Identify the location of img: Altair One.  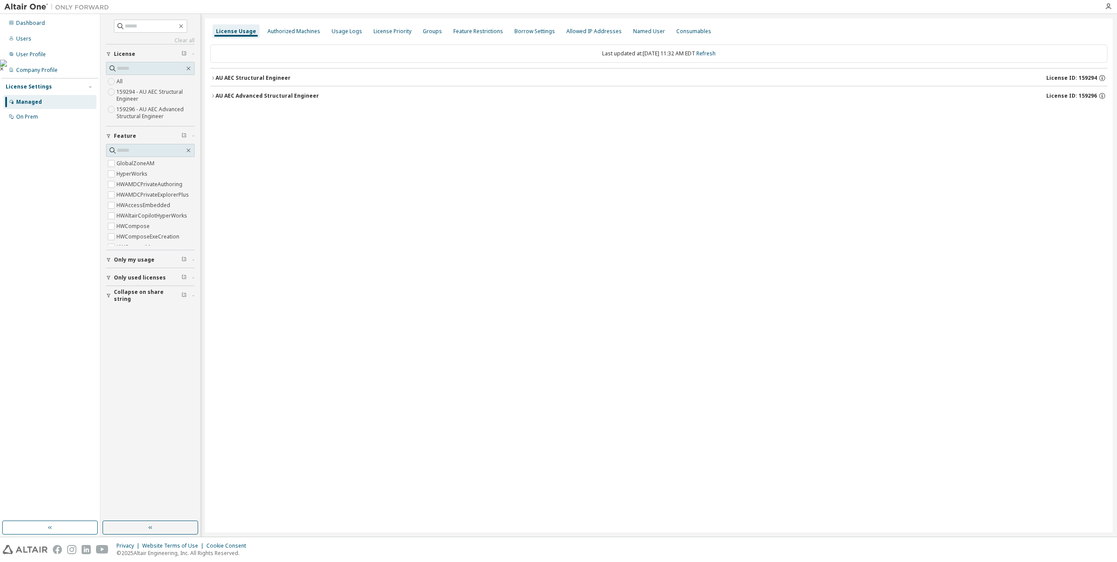
(59, 7).